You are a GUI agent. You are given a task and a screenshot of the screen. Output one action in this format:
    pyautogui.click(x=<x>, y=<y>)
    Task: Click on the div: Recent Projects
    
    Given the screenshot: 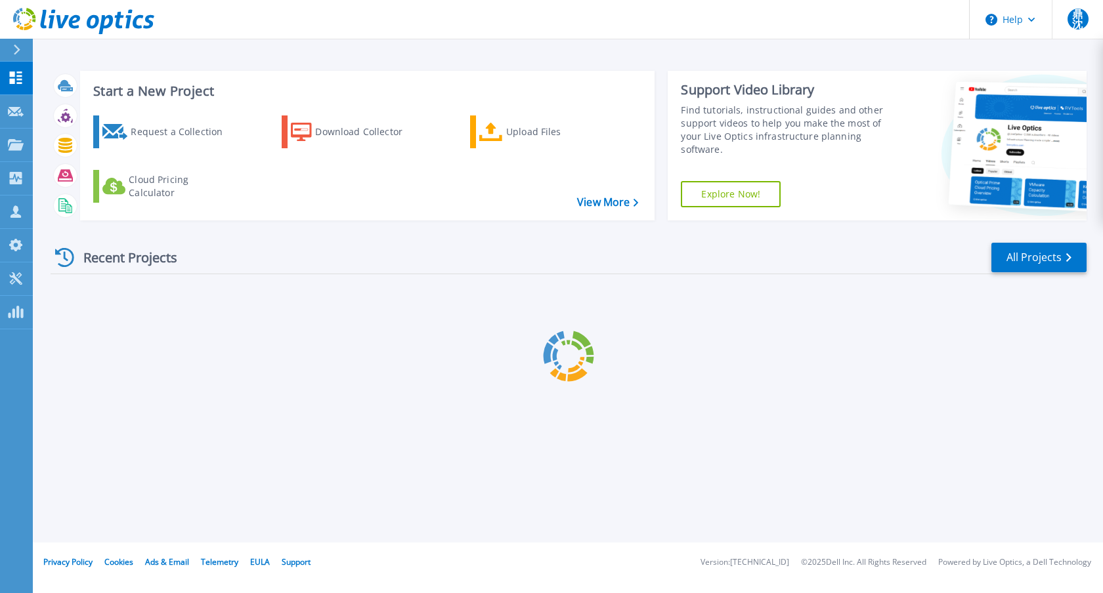 What is the action you would take?
    pyautogui.click(x=123, y=257)
    